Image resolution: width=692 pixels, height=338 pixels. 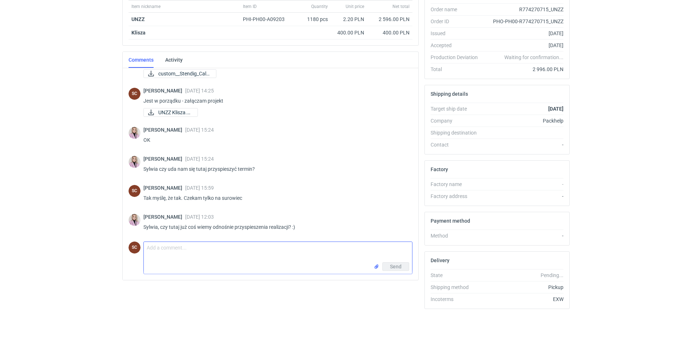 What do you see at coordinates (396, 267) in the screenshot?
I see `span: Send` at bounding box center [396, 267].